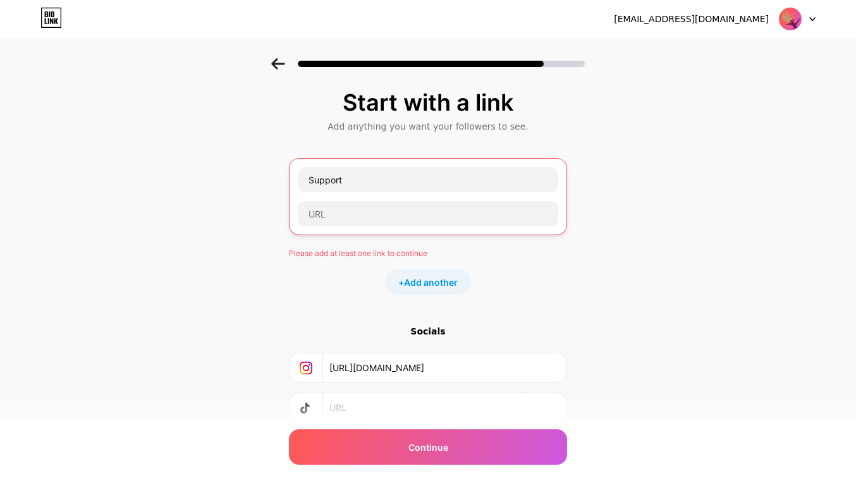 This screenshot has height=490, width=856. I want to click on div: Add anything you want your followers to see., so click(428, 126).